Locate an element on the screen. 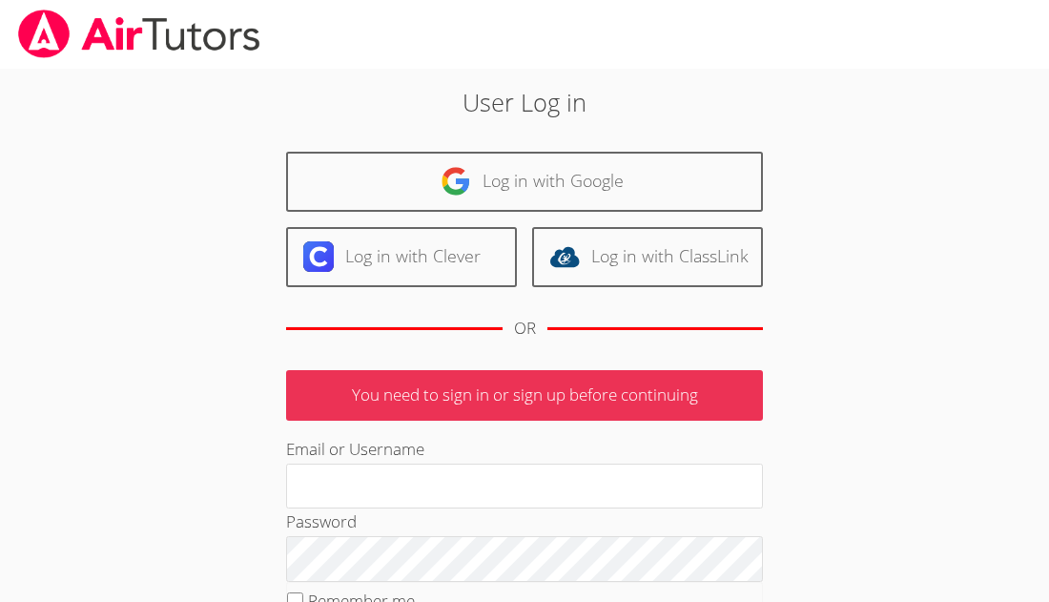  p: You need to sign in or sign up before continuing is located at coordinates (525, 395).